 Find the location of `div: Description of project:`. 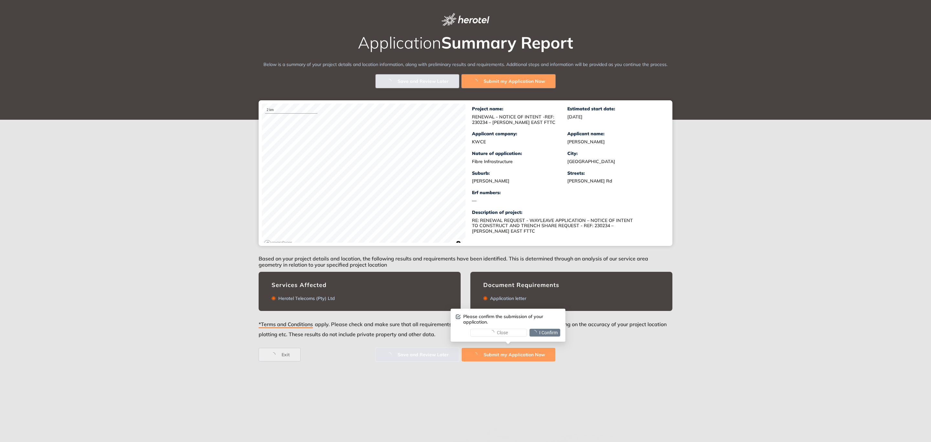

div: Description of project: is located at coordinates (567, 212).